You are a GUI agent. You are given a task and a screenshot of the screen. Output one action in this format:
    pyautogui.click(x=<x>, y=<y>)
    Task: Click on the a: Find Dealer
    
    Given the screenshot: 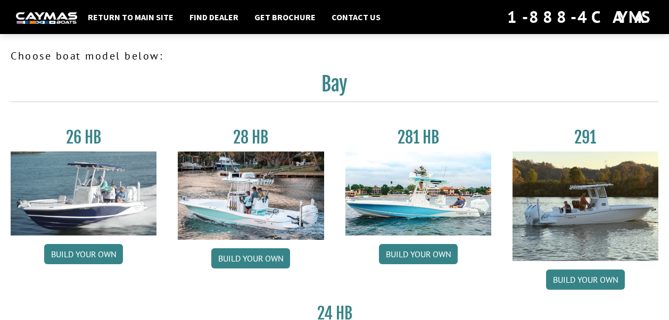 What is the action you would take?
    pyautogui.click(x=214, y=17)
    